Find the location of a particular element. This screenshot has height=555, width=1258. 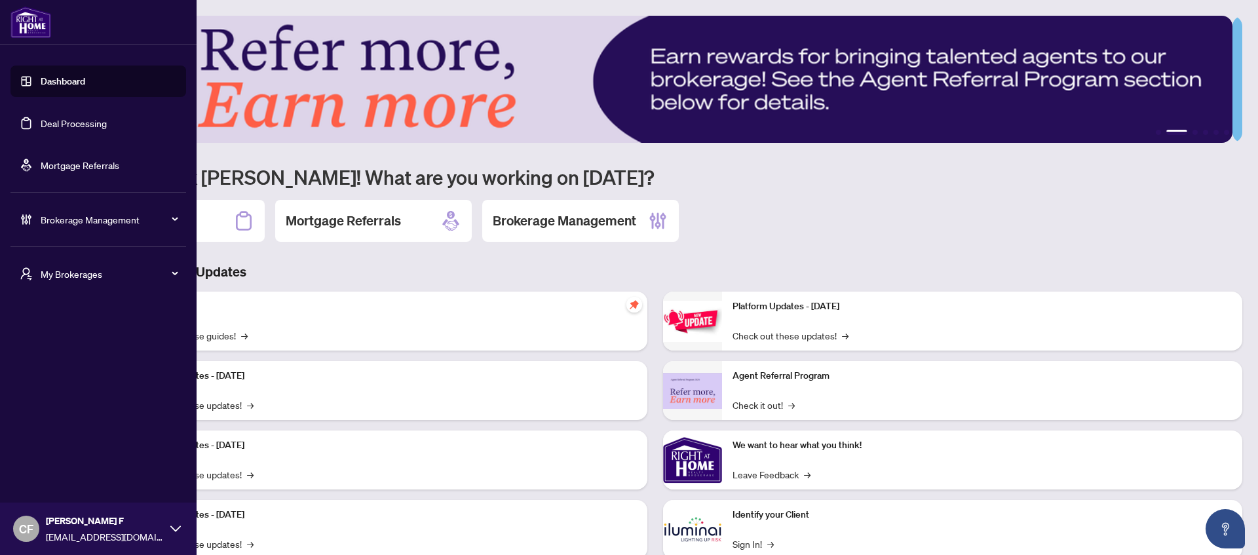

img: Slide 1 is located at coordinates (650, 79).